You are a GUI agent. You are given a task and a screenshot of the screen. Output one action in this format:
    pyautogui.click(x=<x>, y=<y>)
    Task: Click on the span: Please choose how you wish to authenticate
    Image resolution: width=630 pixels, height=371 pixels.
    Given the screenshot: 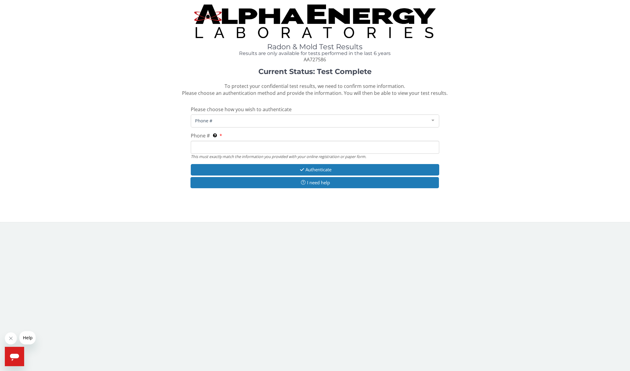 What is the action you would take?
    pyautogui.click(x=241, y=109)
    